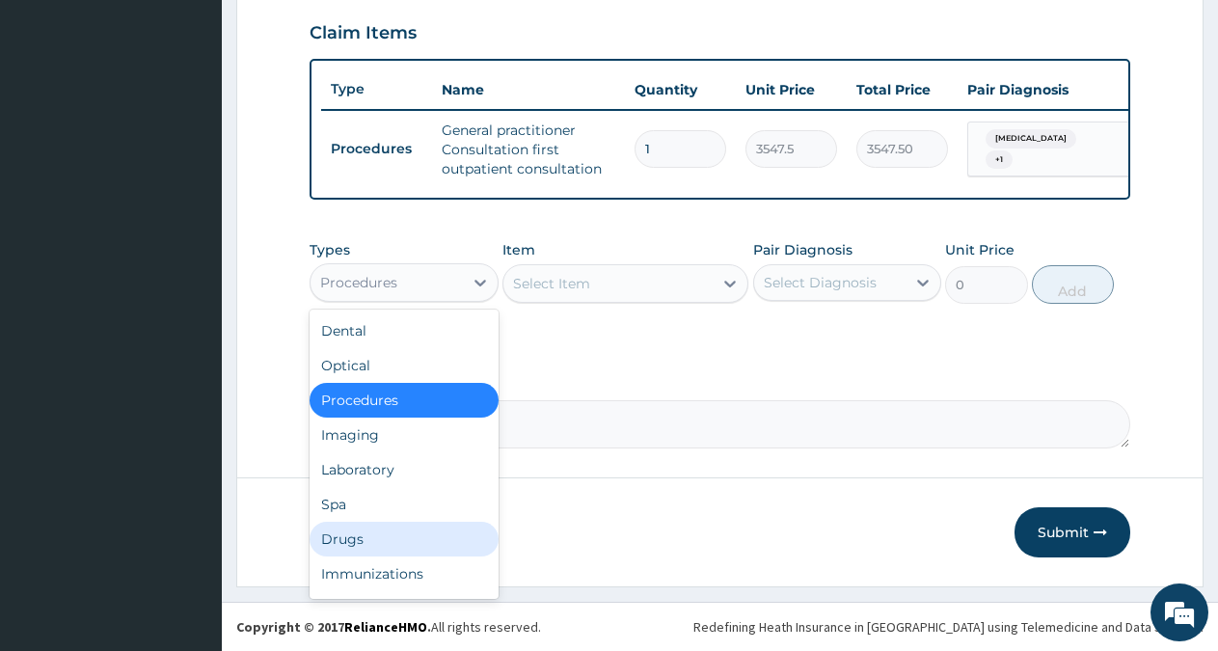 This screenshot has width=1218, height=651. I want to click on strong: Copyright © 2017 ., so click(334, 627).